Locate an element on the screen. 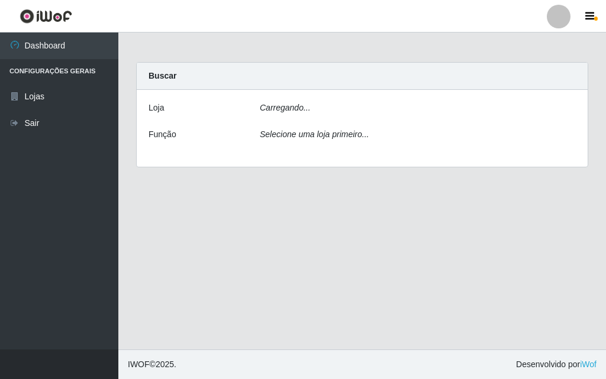 The width and height of the screenshot is (606, 379). strong: Buscar is located at coordinates (162, 76).